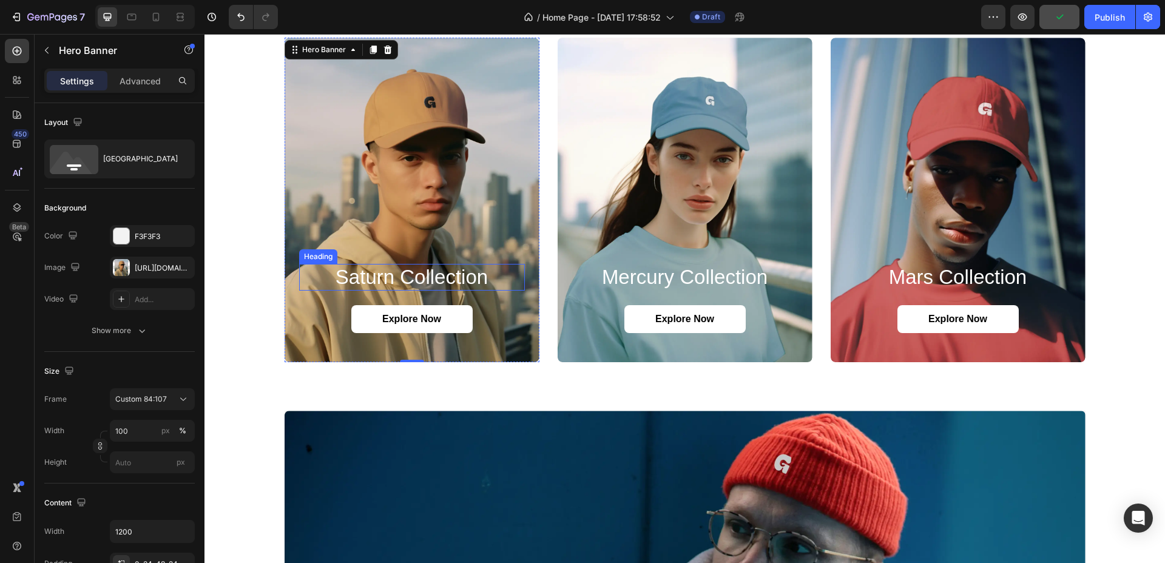 The height and width of the screenshot is (563, 1165). Describe the element at coordinates (113, 223) in the screenshot. I see `div: Heading` at that location.